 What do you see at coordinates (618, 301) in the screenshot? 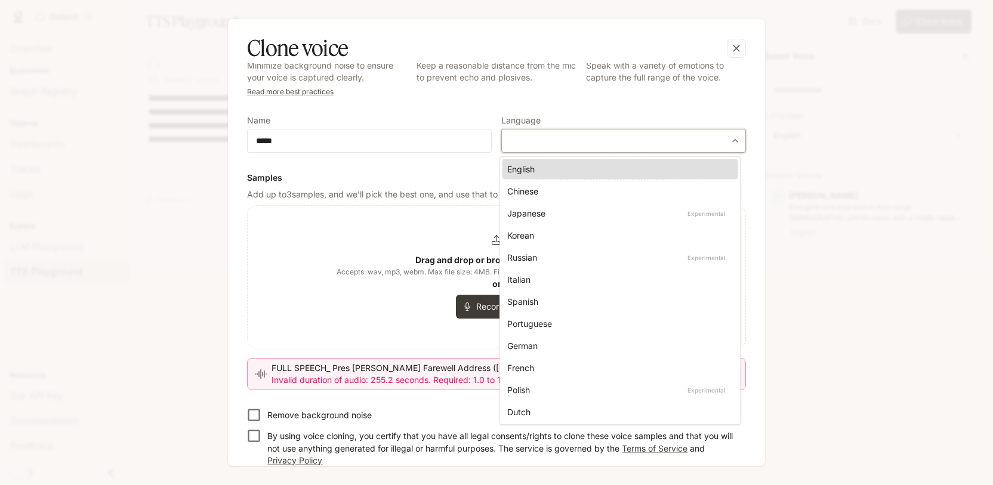
I see `div: Spanish` at bounding box center [618, 301].